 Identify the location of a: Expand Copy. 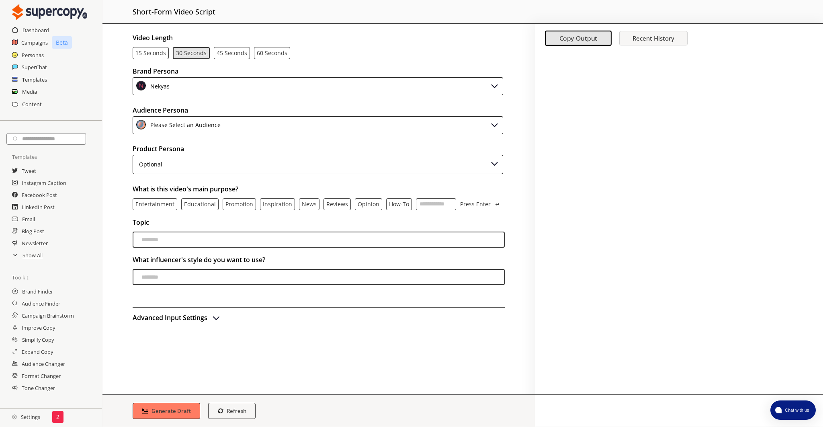
(37, 352).